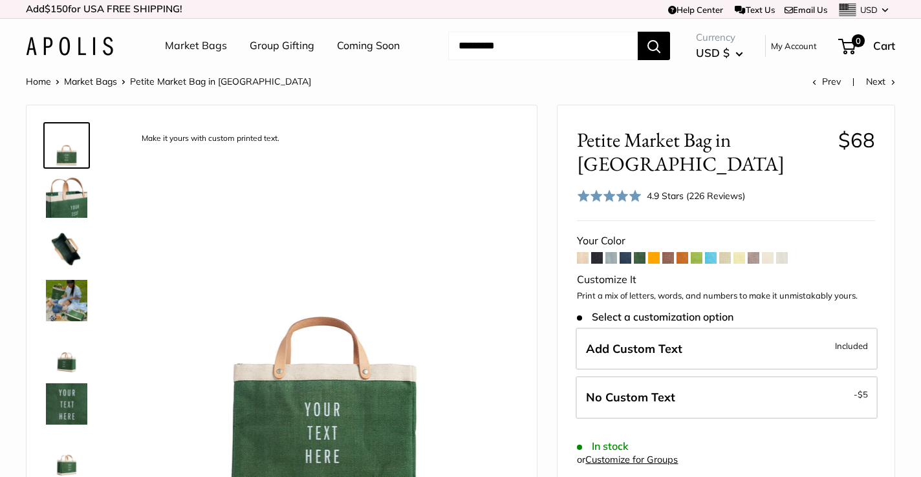  Describe the element at coordinates (168, 81) in the screenshot. I see `nav: Breadcrumb` at that location.